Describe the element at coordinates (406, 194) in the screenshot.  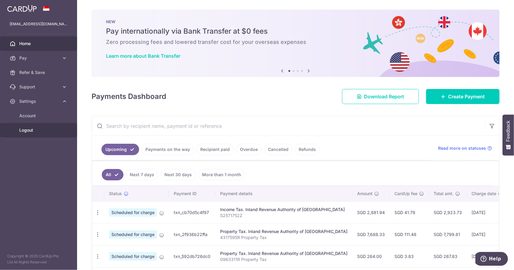
I see `span: CardUp fee` at that location.